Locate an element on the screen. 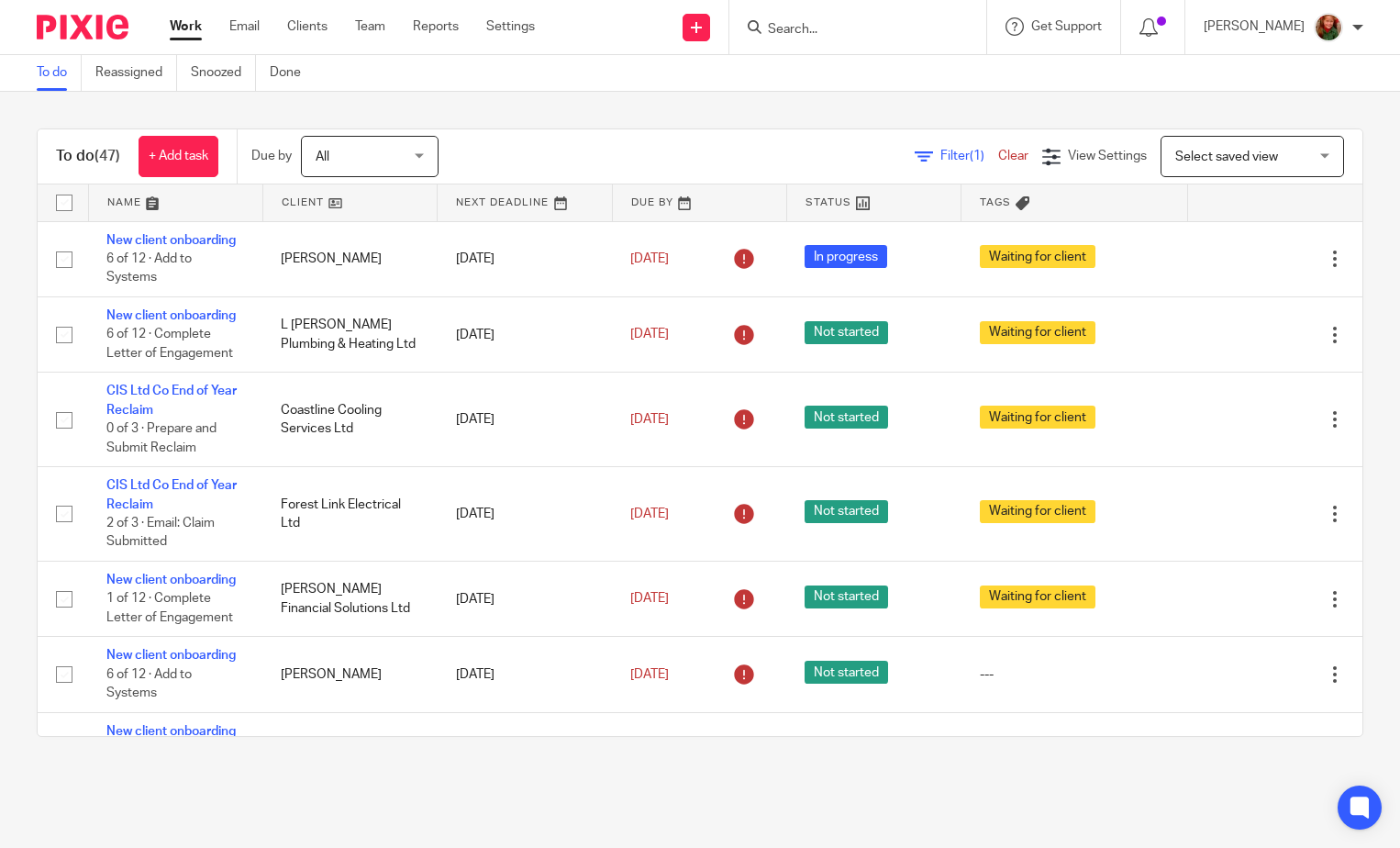 The image size is (1400, 848). span: In progress is located at coordinates (846, 256).